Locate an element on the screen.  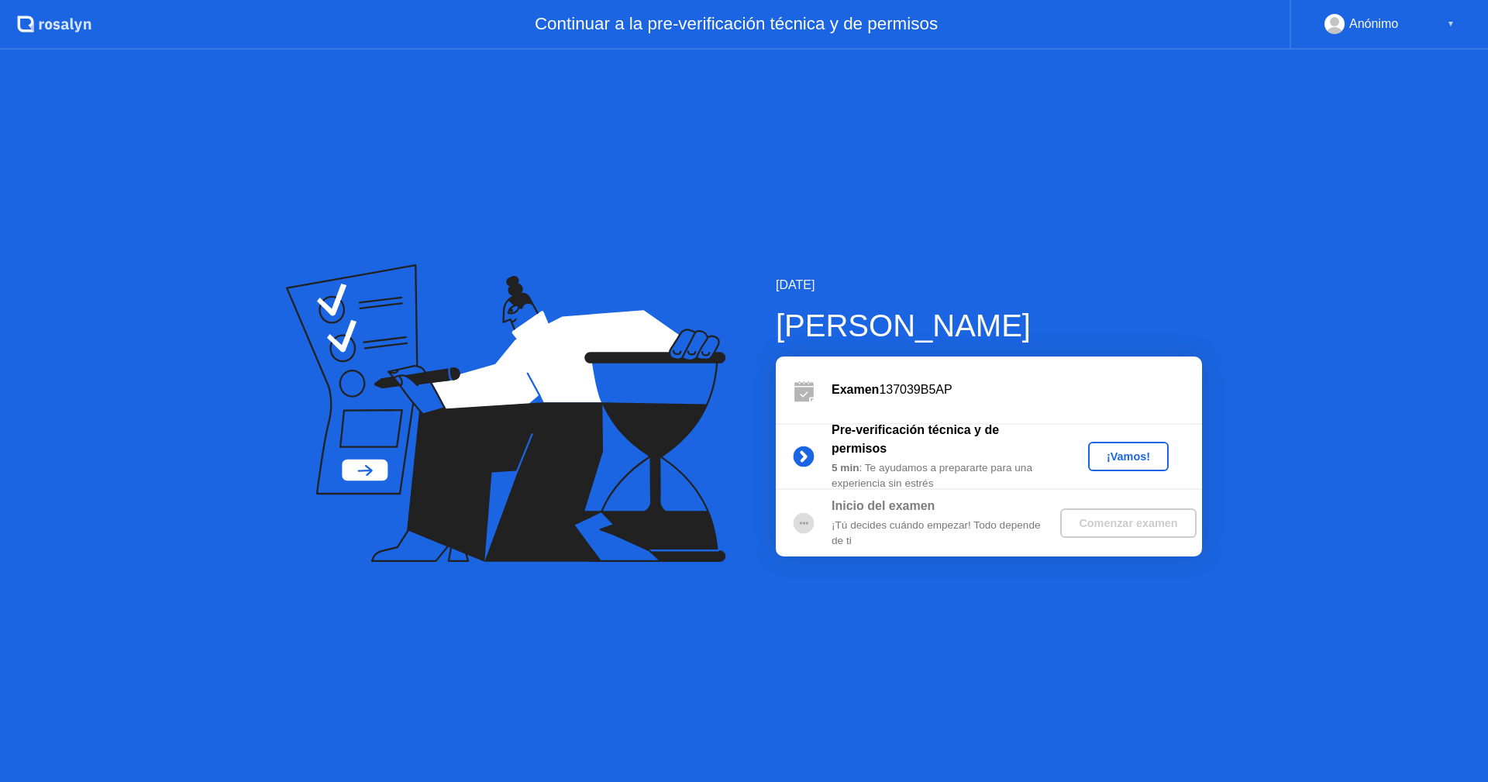
div: ¡Tú decides cuándo empezar! Todo depende de ti is located at coordinates (943, 533).